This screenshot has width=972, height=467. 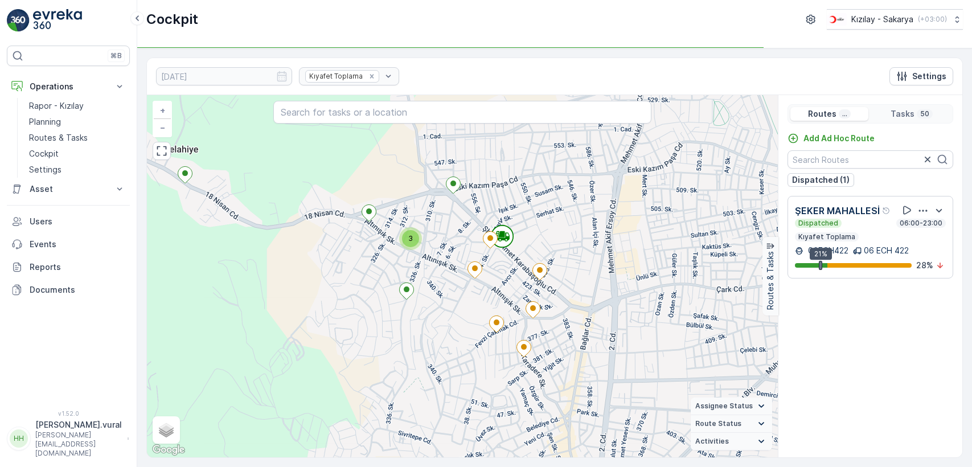 What do you see at coordinates (822, 114) in the screenshot?
I see `p: Routes` at bounding box center [822, 114].